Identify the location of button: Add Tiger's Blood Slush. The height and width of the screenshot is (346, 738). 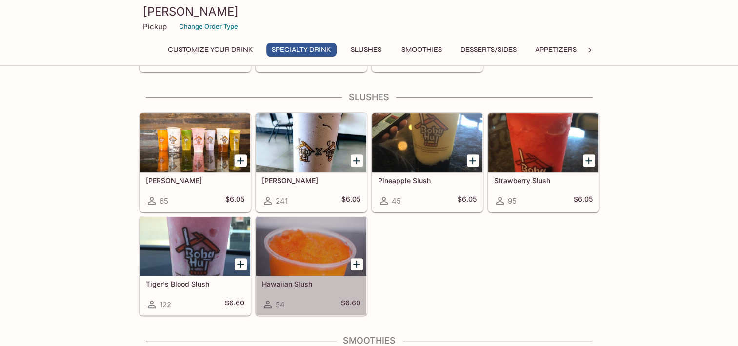
(241, 264).